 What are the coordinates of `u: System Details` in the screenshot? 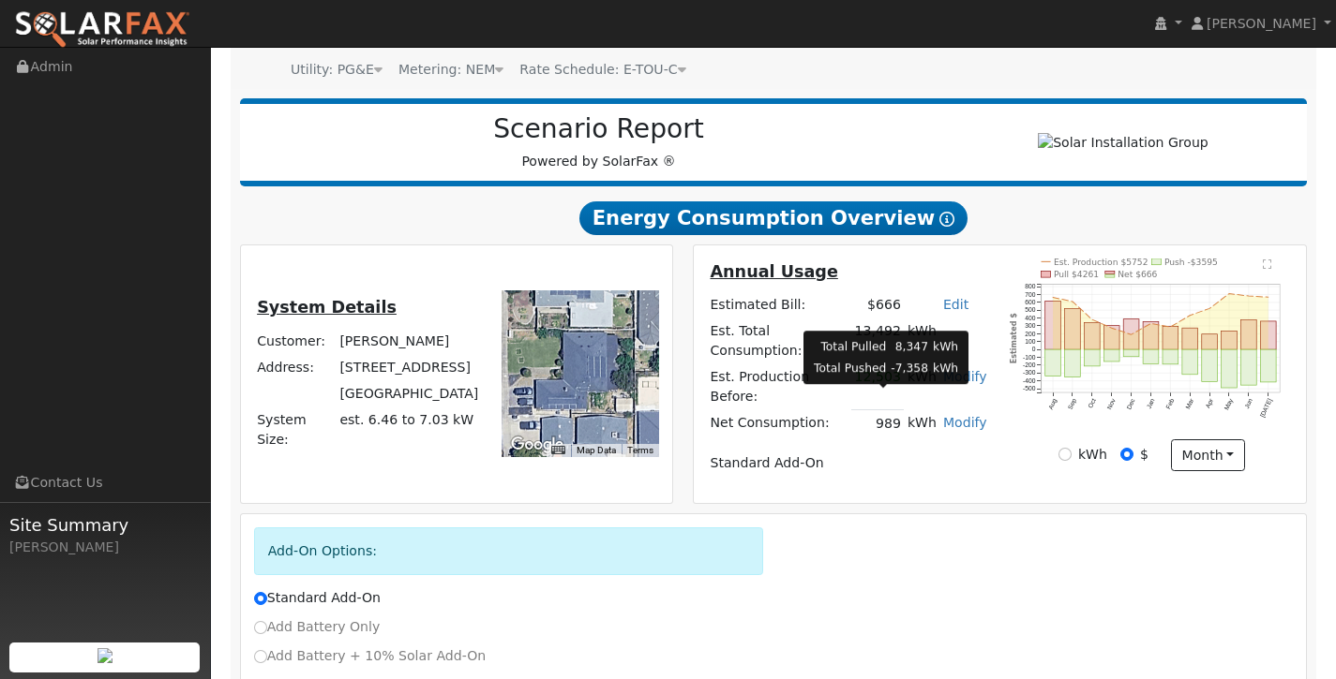 It's located at (326, 307).